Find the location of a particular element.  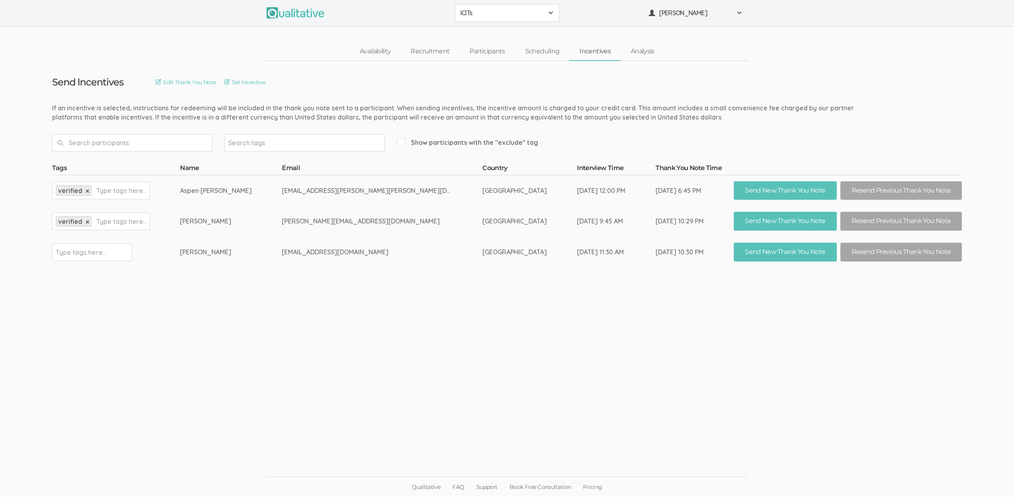

a: FAQ is located at coordinates (458, 487).